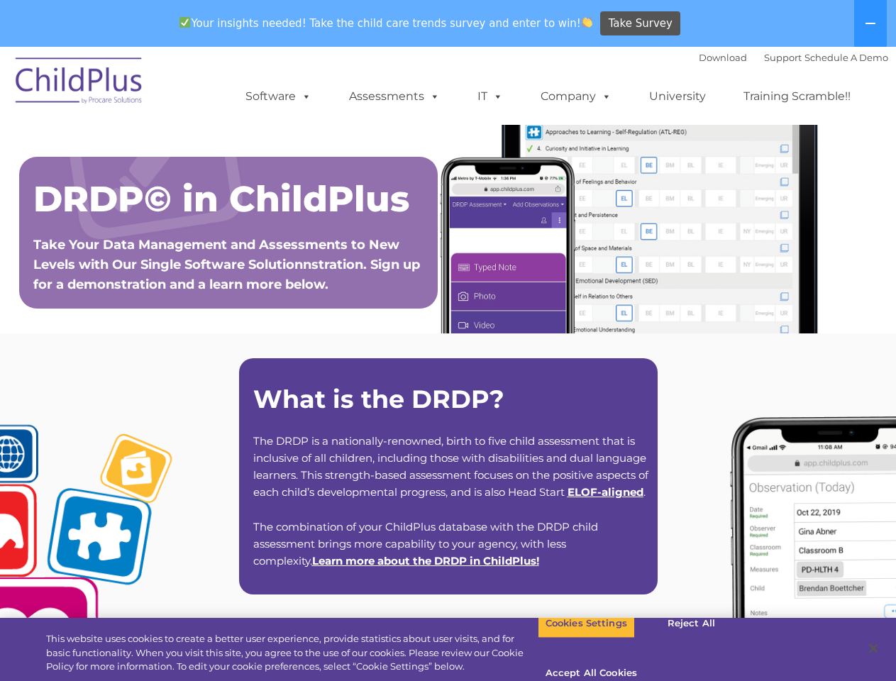 The image size is (896, 681). I want to click on a: University, so click(678, 97).